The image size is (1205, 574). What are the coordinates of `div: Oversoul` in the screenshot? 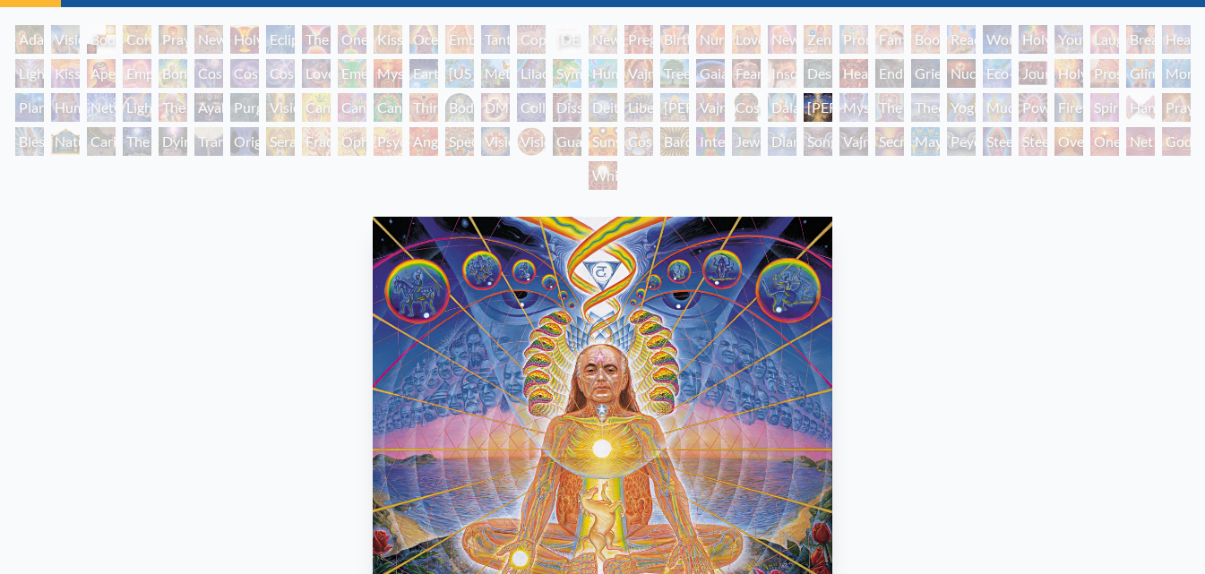 It's located at (1069, 142).